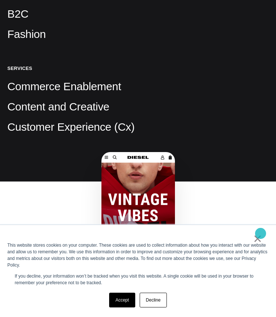  Describe the element at coordinates (138, 279) in the screenshot. I see `p: If you decline, your information won’t be tracked when you visit this website. A single cookie wi...` at that location.